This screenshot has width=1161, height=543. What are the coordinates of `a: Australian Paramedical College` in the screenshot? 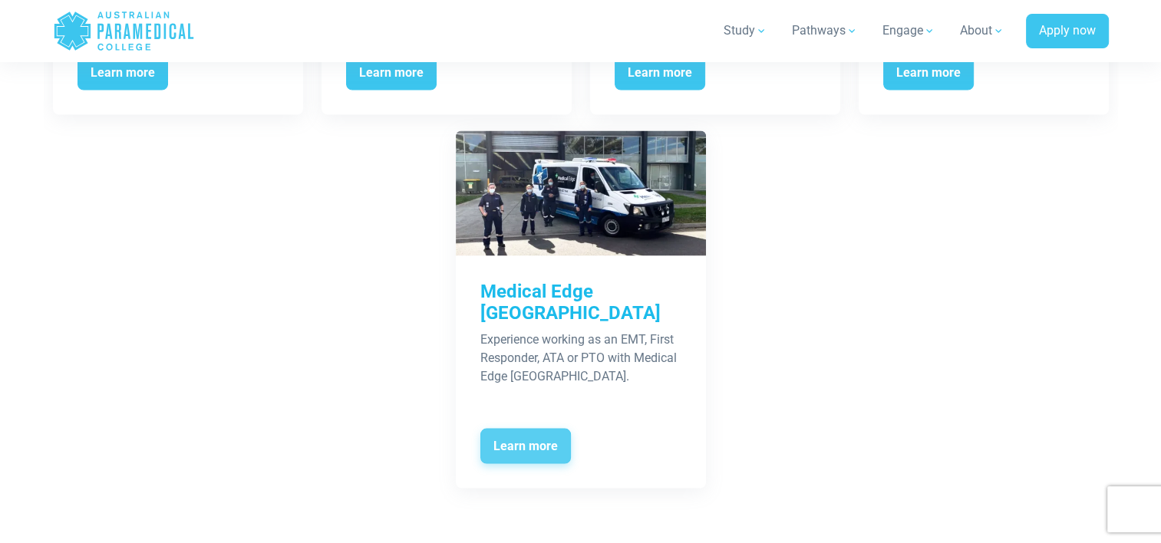 It's located at (124, 31).